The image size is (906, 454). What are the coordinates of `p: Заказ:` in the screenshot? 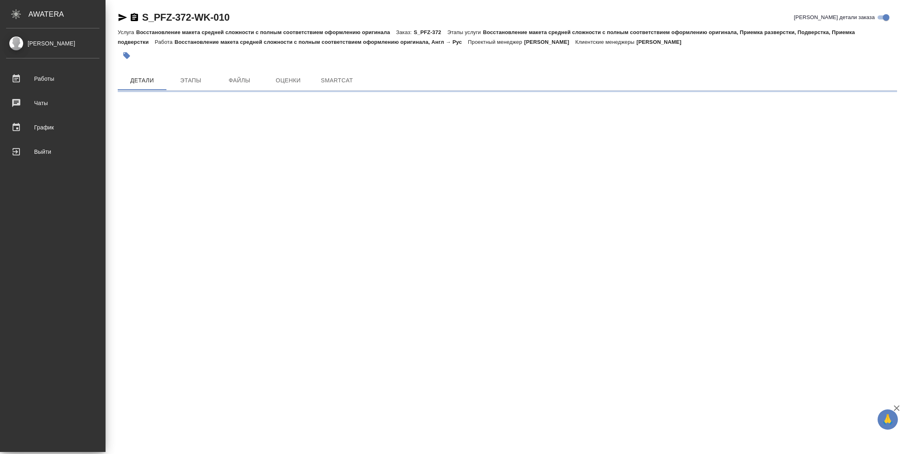 It's located at (404, 32).